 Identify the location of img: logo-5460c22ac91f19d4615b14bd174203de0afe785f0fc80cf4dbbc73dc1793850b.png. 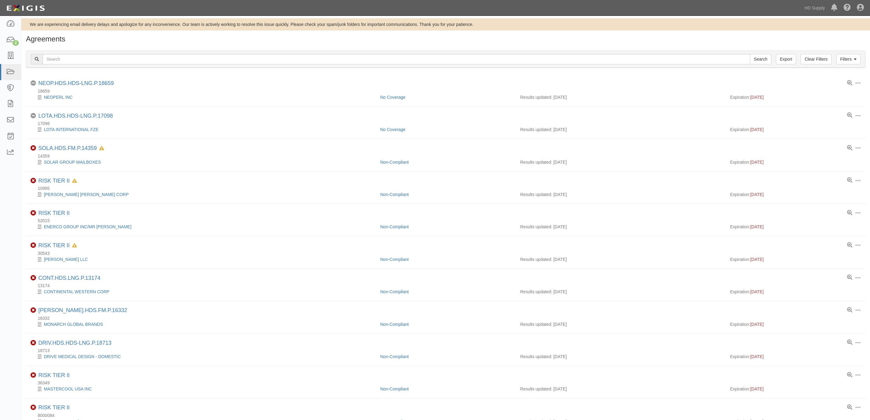
(26, 8).